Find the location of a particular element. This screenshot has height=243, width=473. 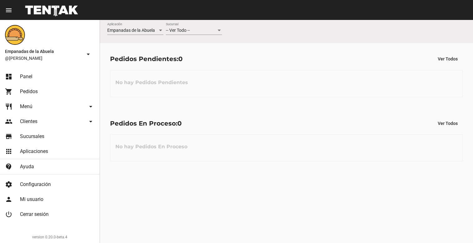

span: Aplicaciones is located at coordinates (34, 151).